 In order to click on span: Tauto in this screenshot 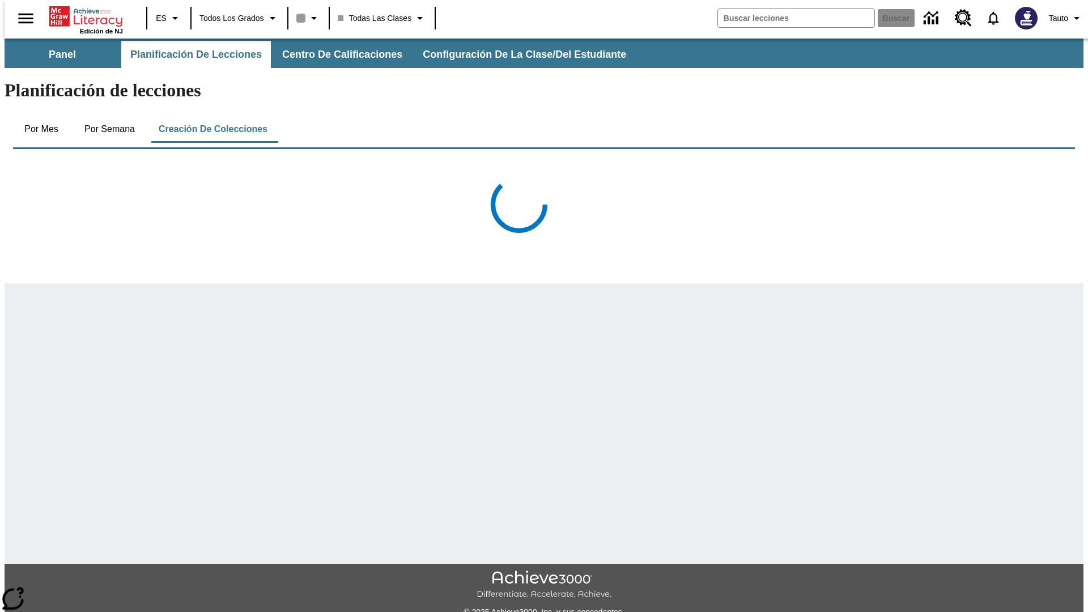, I will do `click(1058, 18)`.